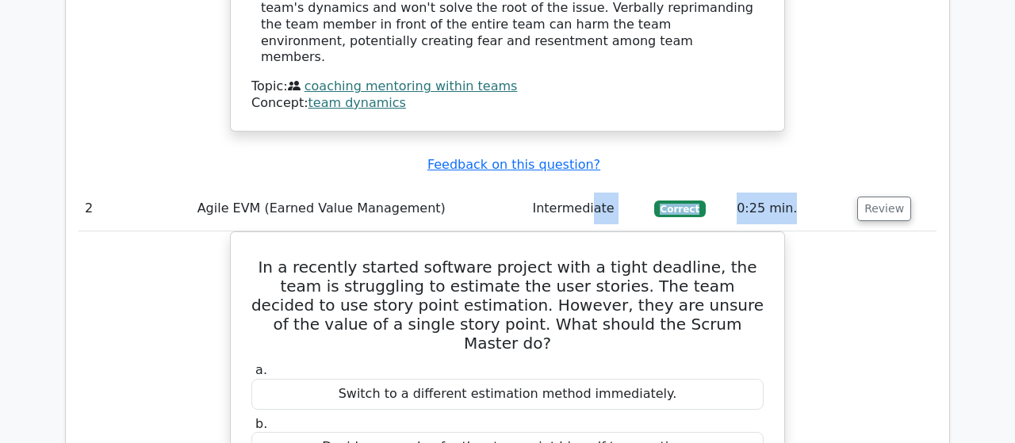 The width and height of the screenshot is (1015, 443). What do you see at coordinates (679, 209) in the screenshot?
I see `span: Correct` at bounding box center [679, 209].